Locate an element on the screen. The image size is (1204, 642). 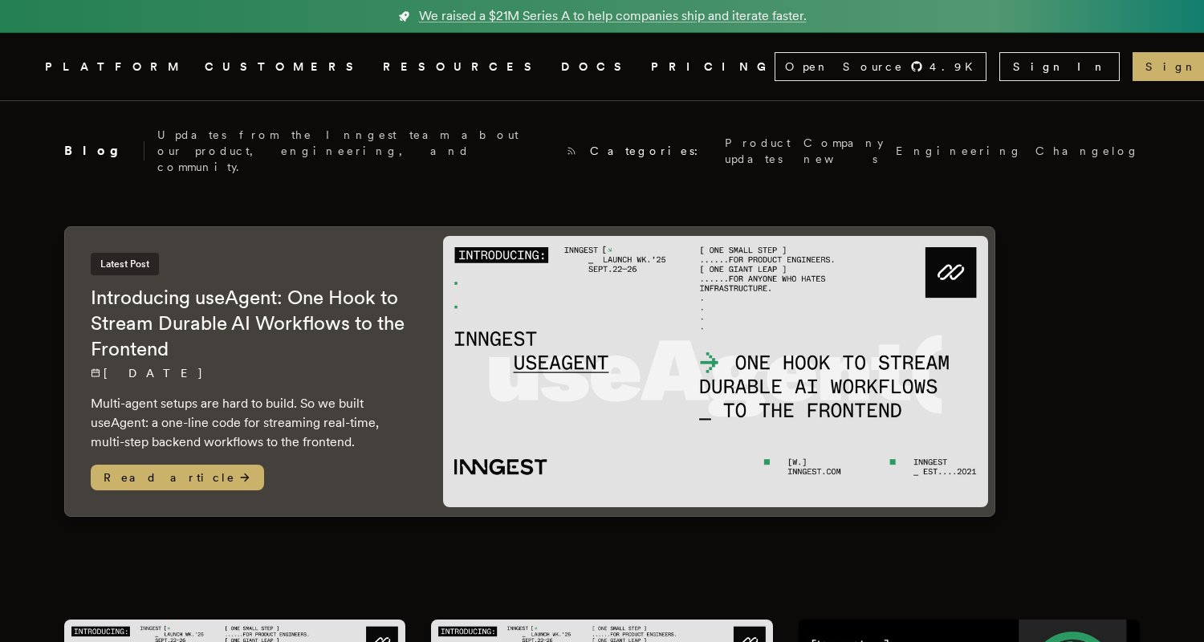
h2: Blog is located at coordinates (104, 151).